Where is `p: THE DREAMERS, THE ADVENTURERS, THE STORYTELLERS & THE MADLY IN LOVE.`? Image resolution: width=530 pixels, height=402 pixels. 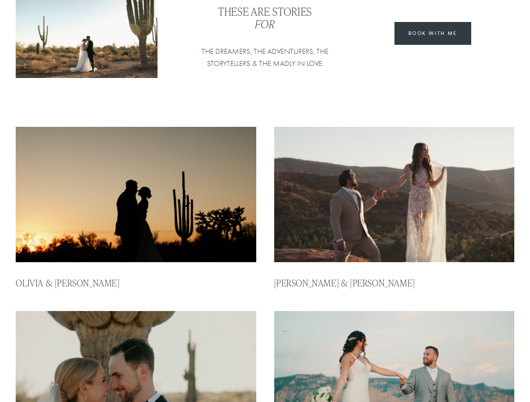
p: THE DREAMERS, THE ADVENTURERS, THE STORYTELLERS & THE MADLY IN LOVE. is located at coordinates (265, 57).